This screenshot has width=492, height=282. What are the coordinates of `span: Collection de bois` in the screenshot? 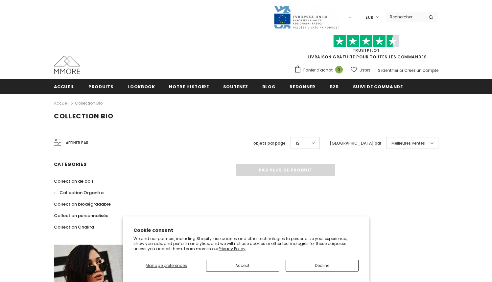 It's located at (74, 181).